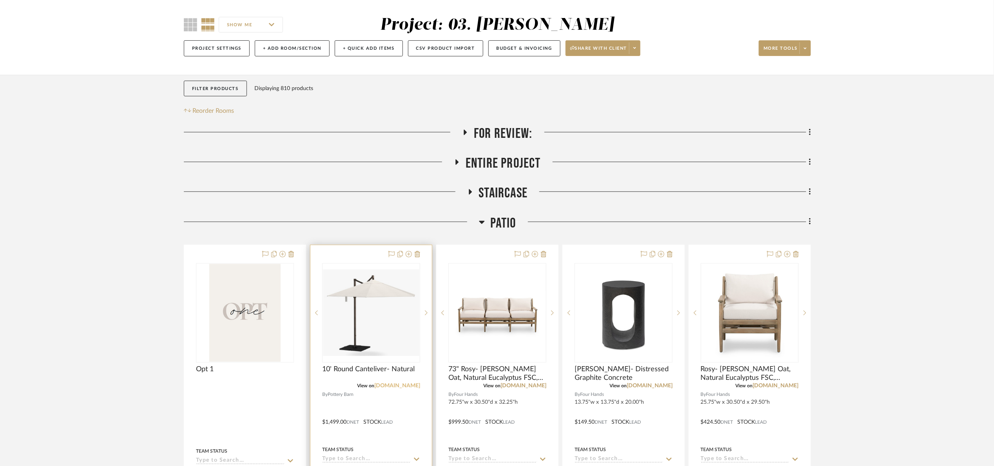  Describe the element at coordinates (205, 370) in the screenshot. I see `span: Opt 1` at that location.